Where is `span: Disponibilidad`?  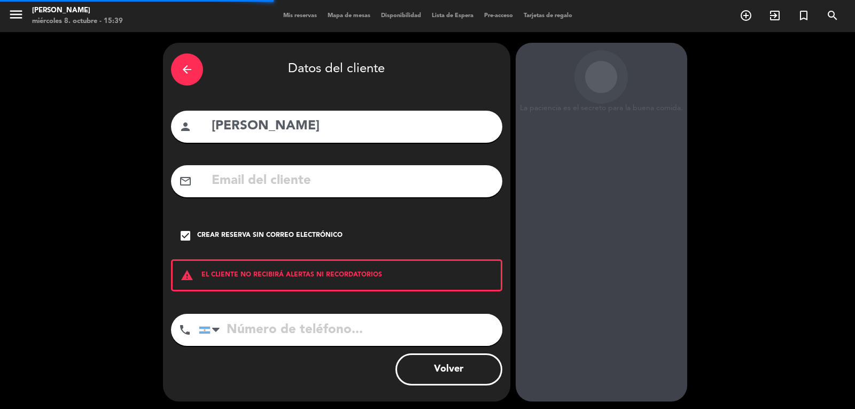 span: Disponibilidad is located at coordinates (401, 15).